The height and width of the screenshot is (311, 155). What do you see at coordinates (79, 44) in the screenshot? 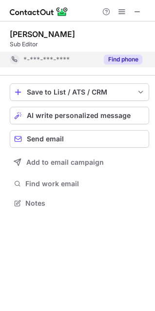
I see `div: Sub Editor` at bounding box center [79, 44].